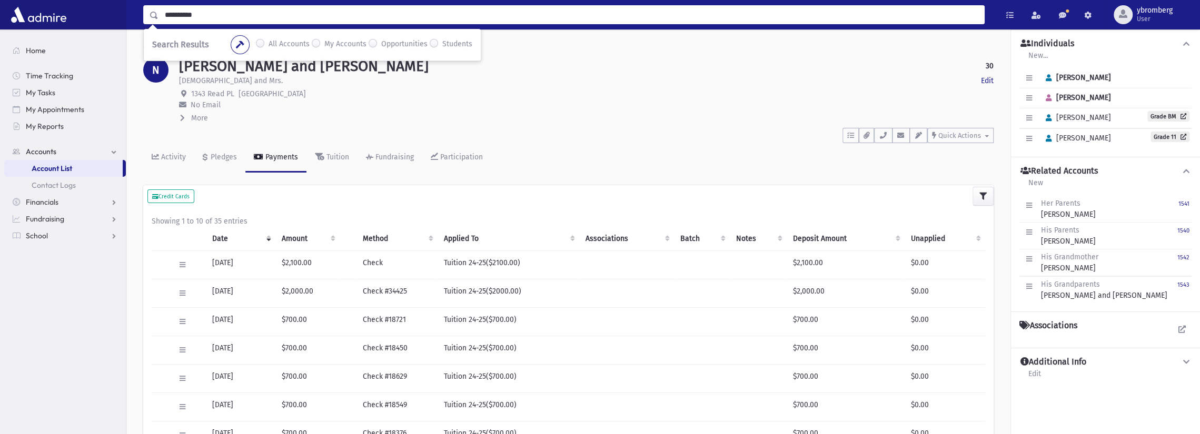 This screenshot has height=434, width=1200. Describe the element at coordinates (241, 239) in the screenshot. I see `th: Date: activate to sort column ascending` at that location.